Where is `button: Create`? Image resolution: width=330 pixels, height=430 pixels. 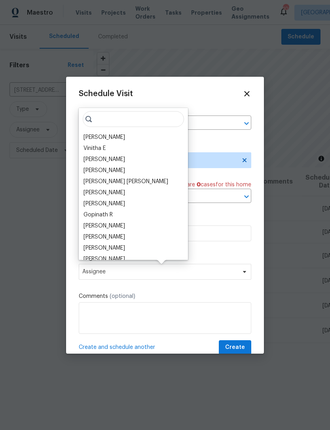
button: Create is located at coordinates (235, 348).